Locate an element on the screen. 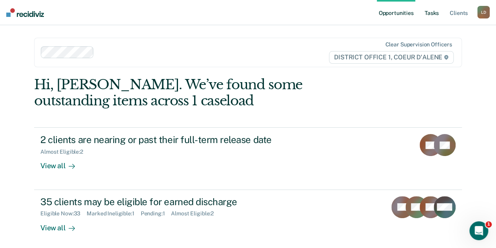 This screenshot has height=248, width=496. button: LD is located at coordinates (484, 12).